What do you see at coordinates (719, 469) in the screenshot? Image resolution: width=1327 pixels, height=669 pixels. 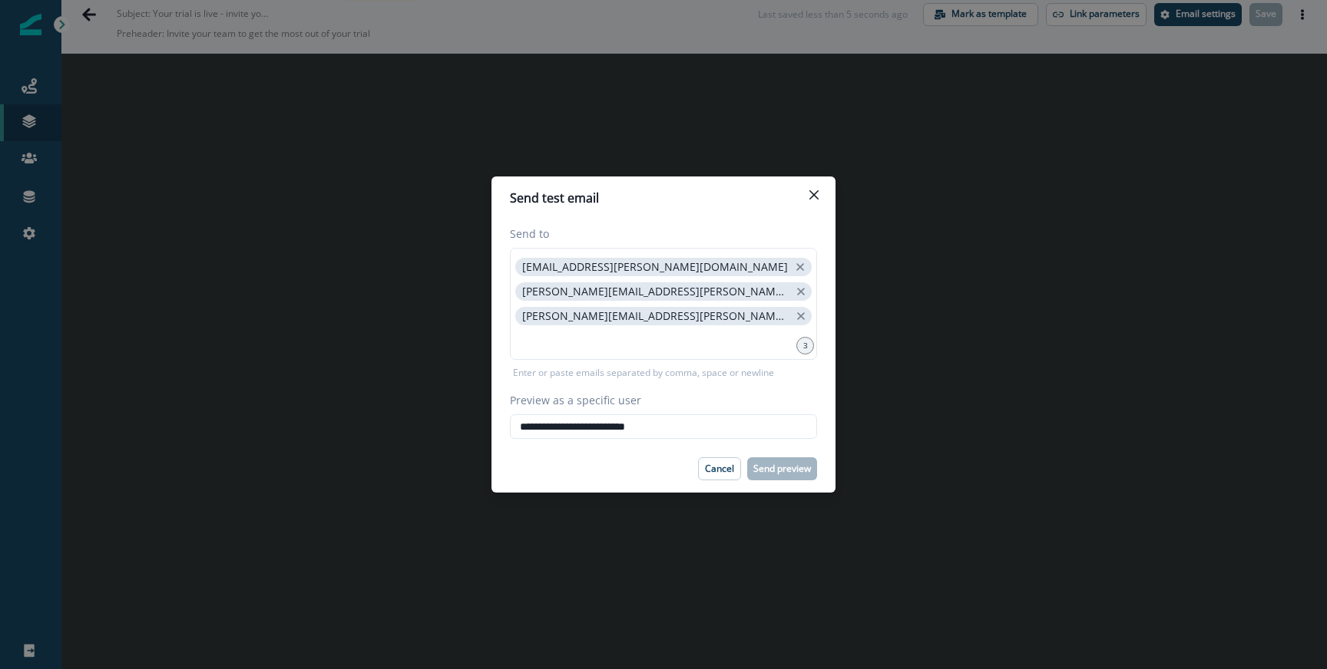 I see `p: Cancel` at bounding box center [719, 469].